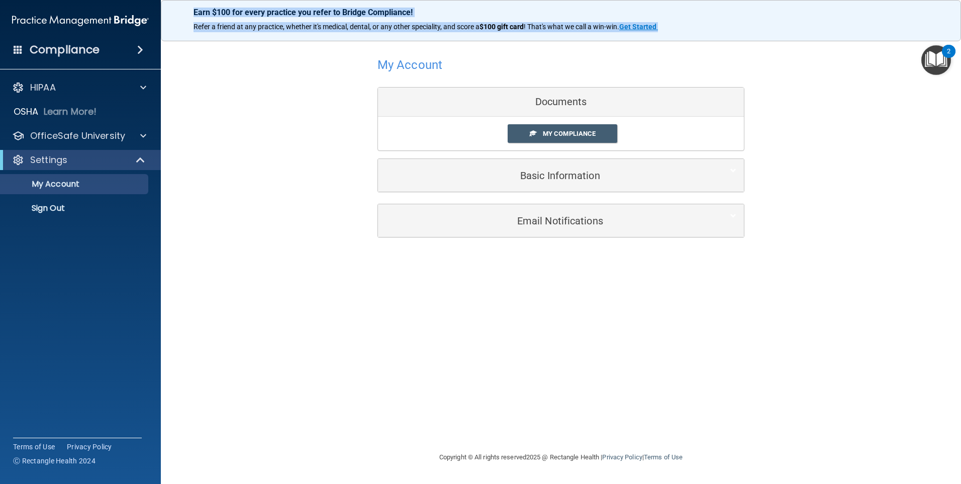  I want to click on p: OSHA, so click(26, 112).